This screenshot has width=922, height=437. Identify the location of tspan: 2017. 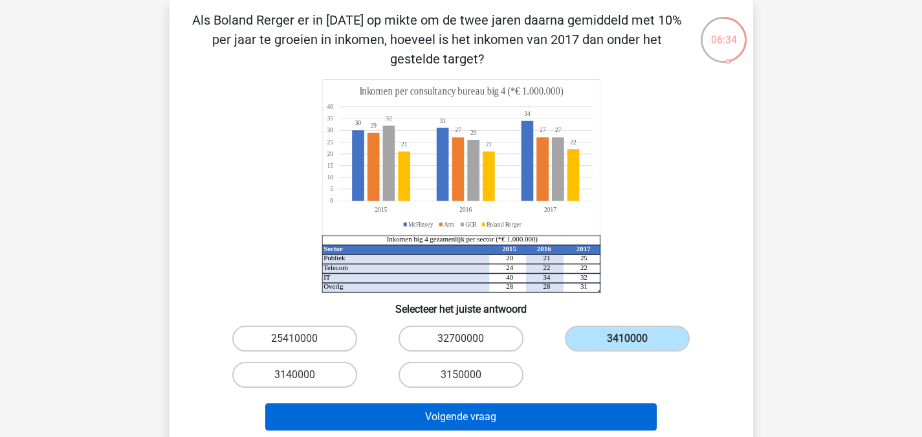
(583, 248).